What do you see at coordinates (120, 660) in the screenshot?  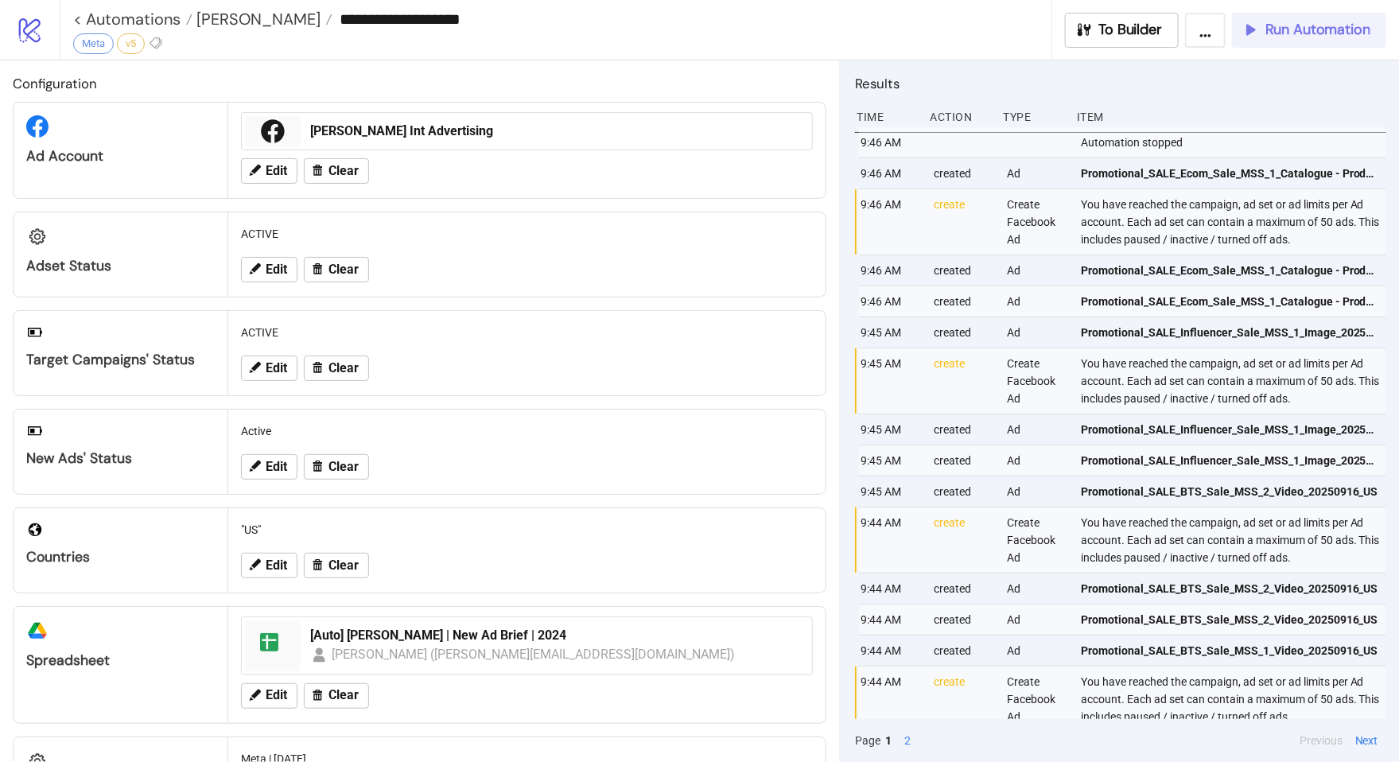 I see `div: Spreadsheet` at bounding box center [120, 660].